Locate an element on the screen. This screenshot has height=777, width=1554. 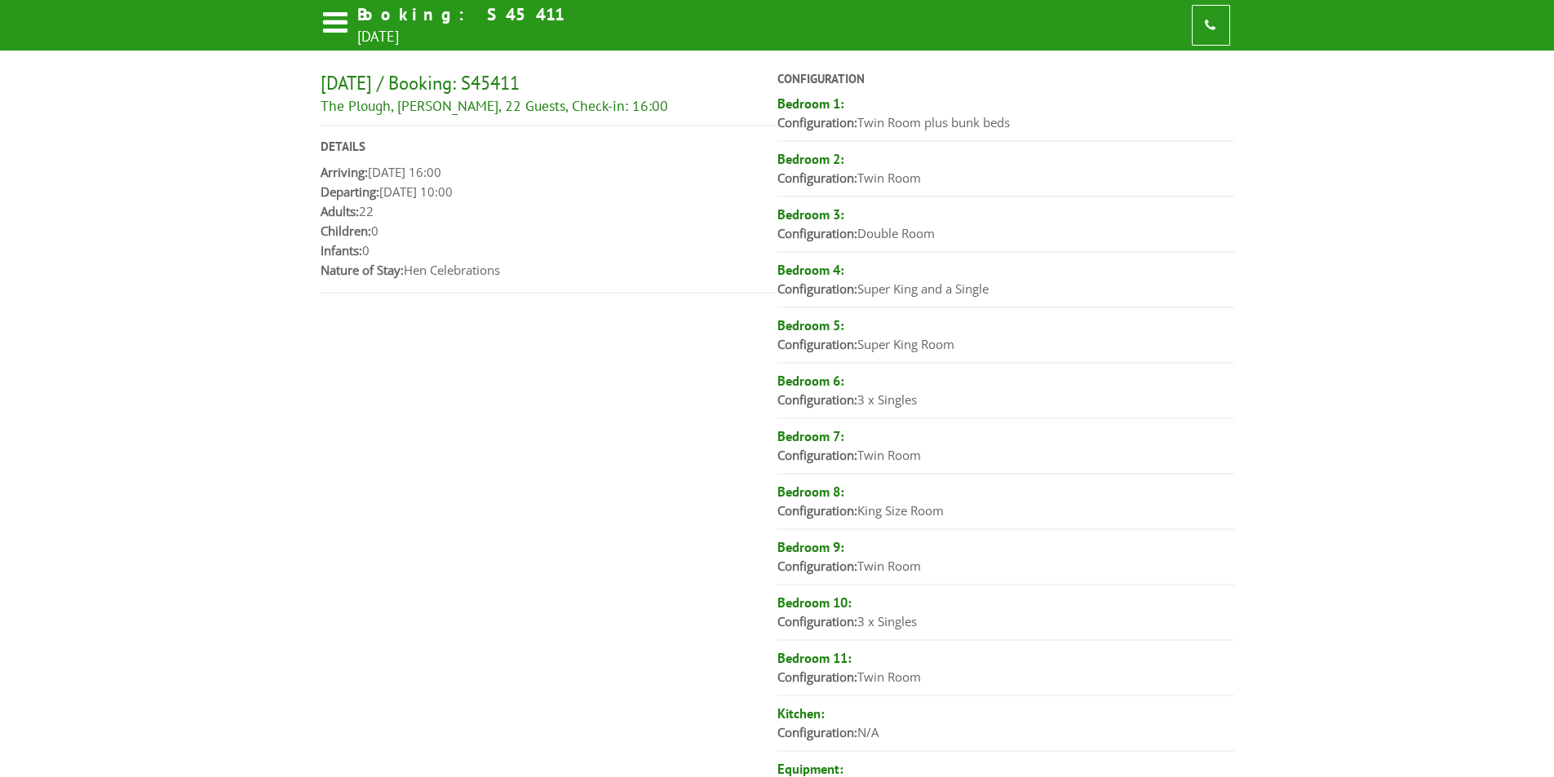
h4: Bedroom 1: is located at coordinates (1006, 104).